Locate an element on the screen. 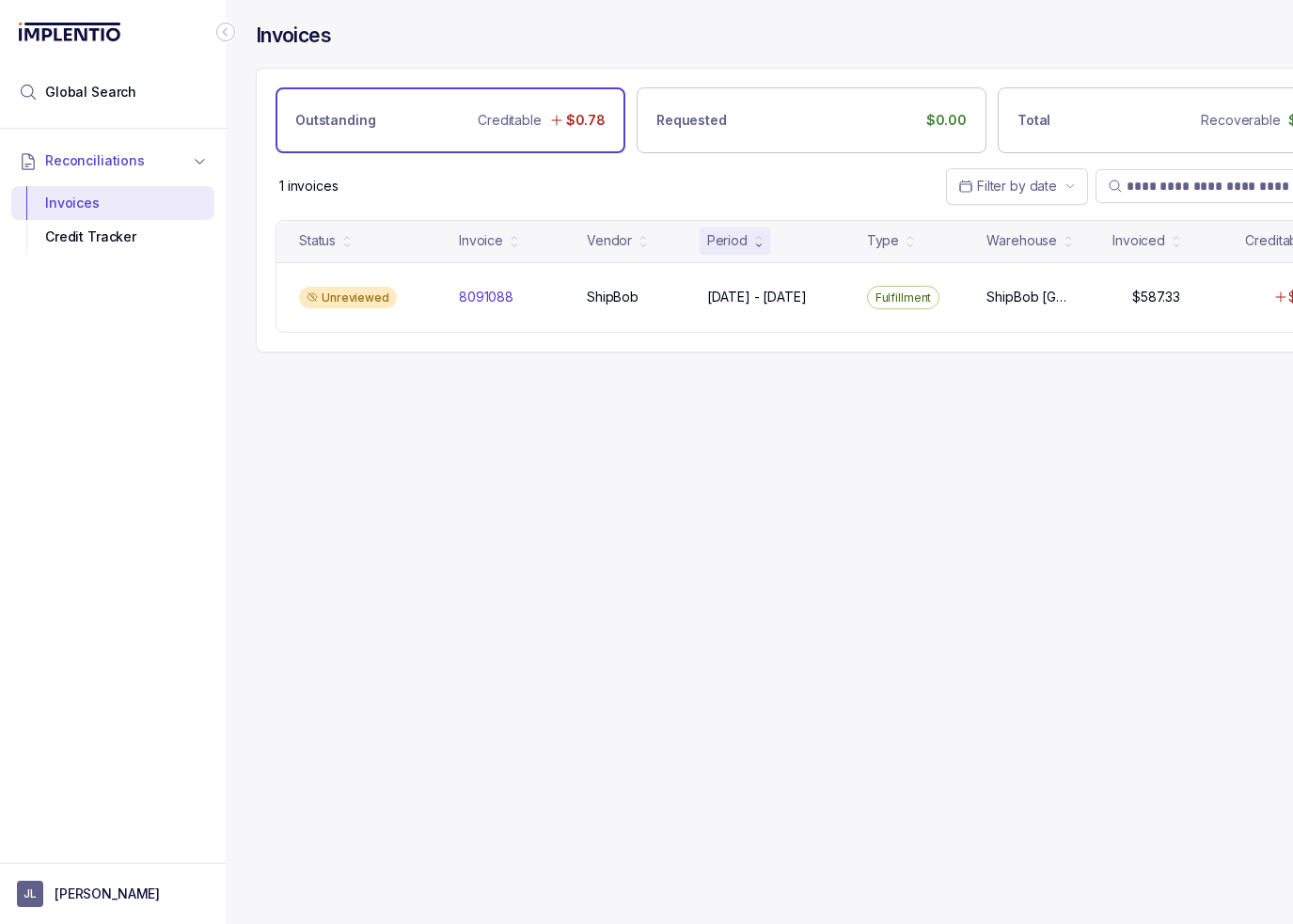 The image size is (1293, 924). p: 1 invoices is located at coordinates (308, 187).